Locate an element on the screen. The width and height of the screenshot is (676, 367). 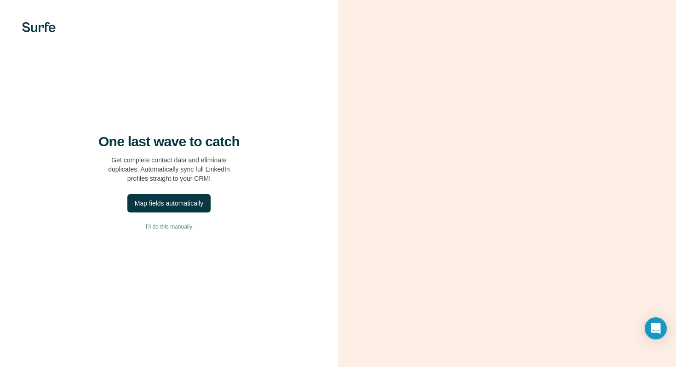
div: Open Intercom Messenger is located at coordinates (656, 328).